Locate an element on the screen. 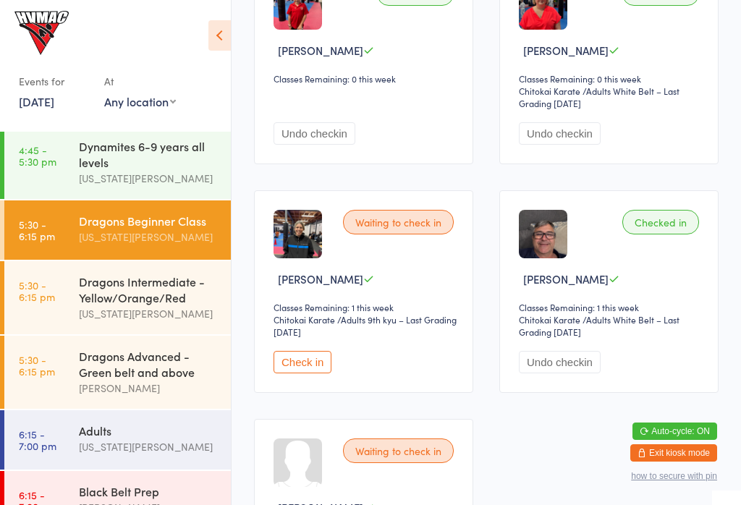 Image resolution: width=741 pixels, height=505 pixels. img: image1757059472.png is located at coordinates (543, 234).